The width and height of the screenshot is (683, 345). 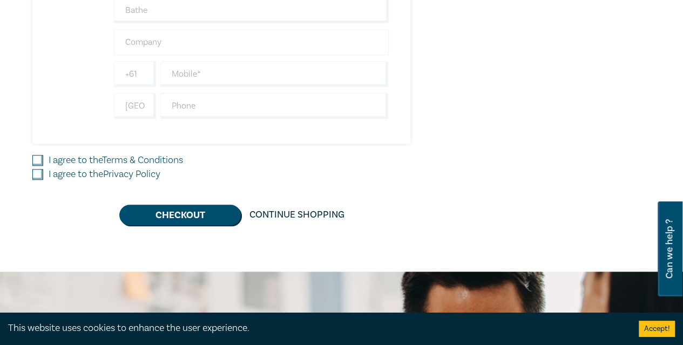 I want to click on span: Can we help ?, so click(x=669, y=249).